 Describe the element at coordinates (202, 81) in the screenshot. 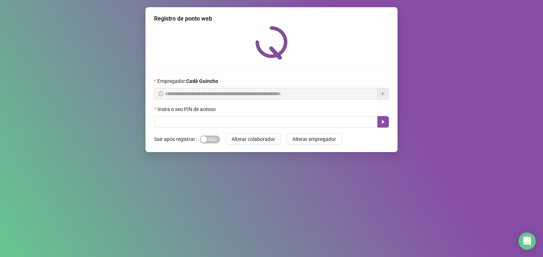

I see `strong: Cadê Guincho` at that location.